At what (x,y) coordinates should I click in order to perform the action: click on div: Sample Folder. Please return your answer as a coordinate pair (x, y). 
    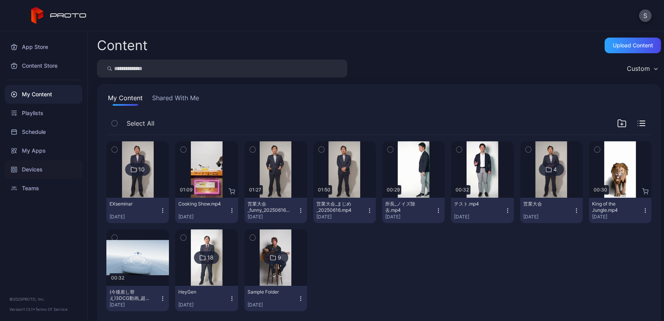
    Looking at the image, I should click on (269, 292).